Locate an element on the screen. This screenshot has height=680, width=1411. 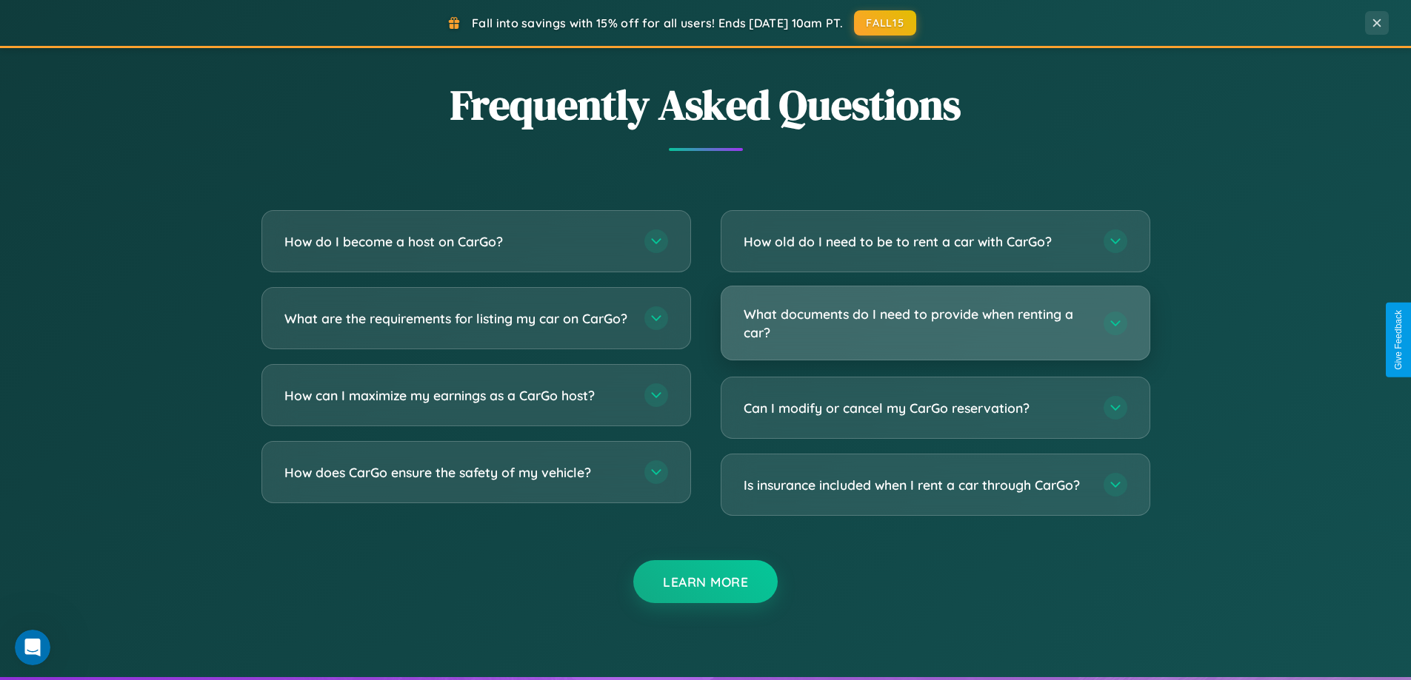
h3: How old do I need to be to rent a car with CarGo? is located at coordinates (916, 241).